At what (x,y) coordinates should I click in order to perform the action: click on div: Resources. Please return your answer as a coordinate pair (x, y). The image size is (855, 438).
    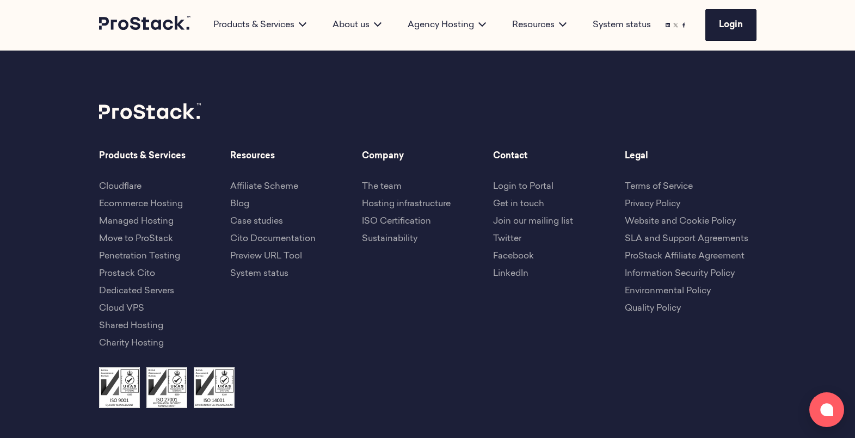
    Looking at the image, I should click on (539, 25).